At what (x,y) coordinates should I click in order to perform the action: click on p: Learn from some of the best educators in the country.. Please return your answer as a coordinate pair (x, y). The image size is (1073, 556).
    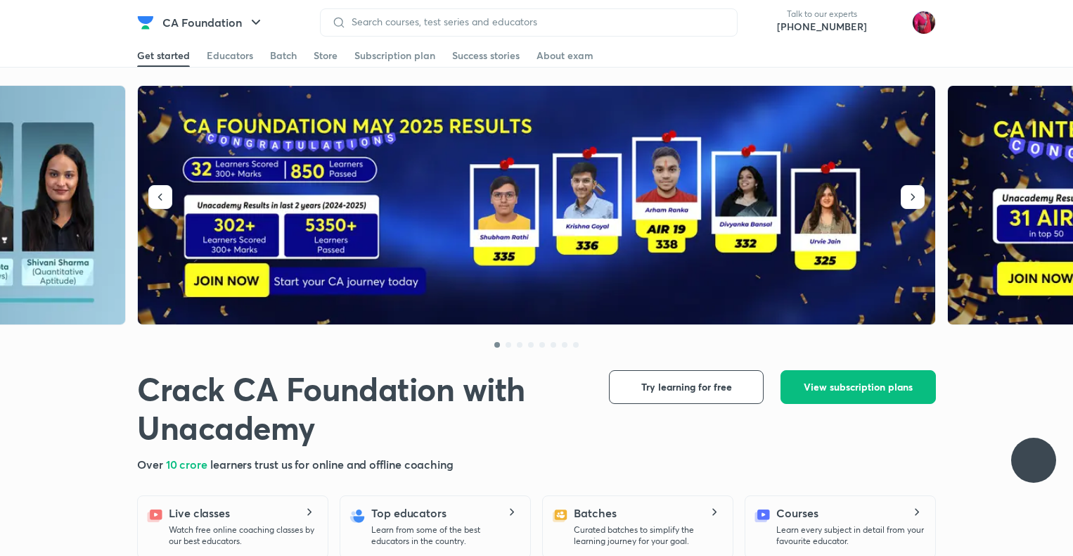
    Looking at the image, I should click on (445, 535).